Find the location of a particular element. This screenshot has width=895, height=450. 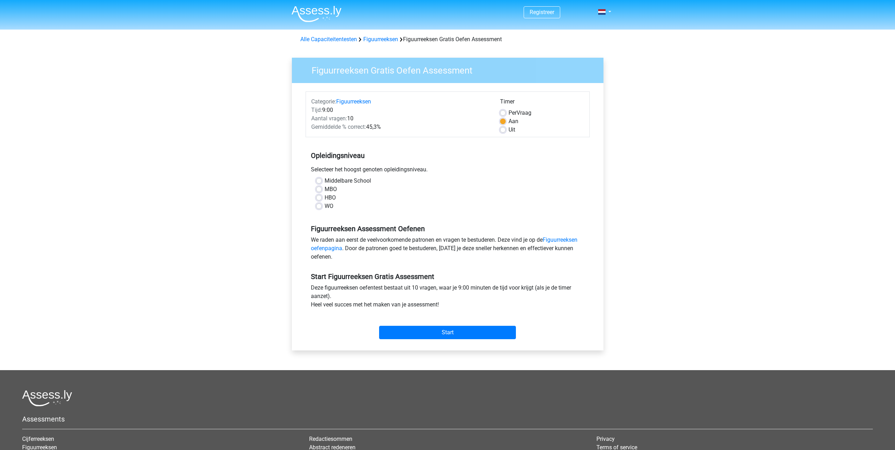

label: Middelbare School is located at coordinates (348, 181).